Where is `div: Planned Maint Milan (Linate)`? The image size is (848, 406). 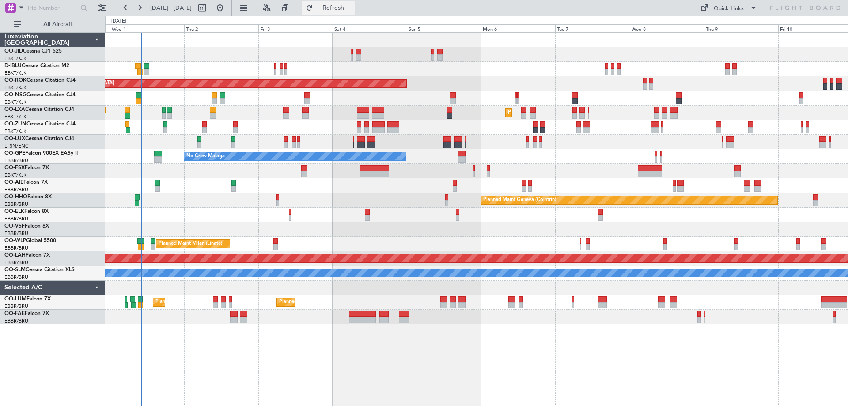 div: Planned Maint Milan (Linate) is located at coordinates (190, 244).